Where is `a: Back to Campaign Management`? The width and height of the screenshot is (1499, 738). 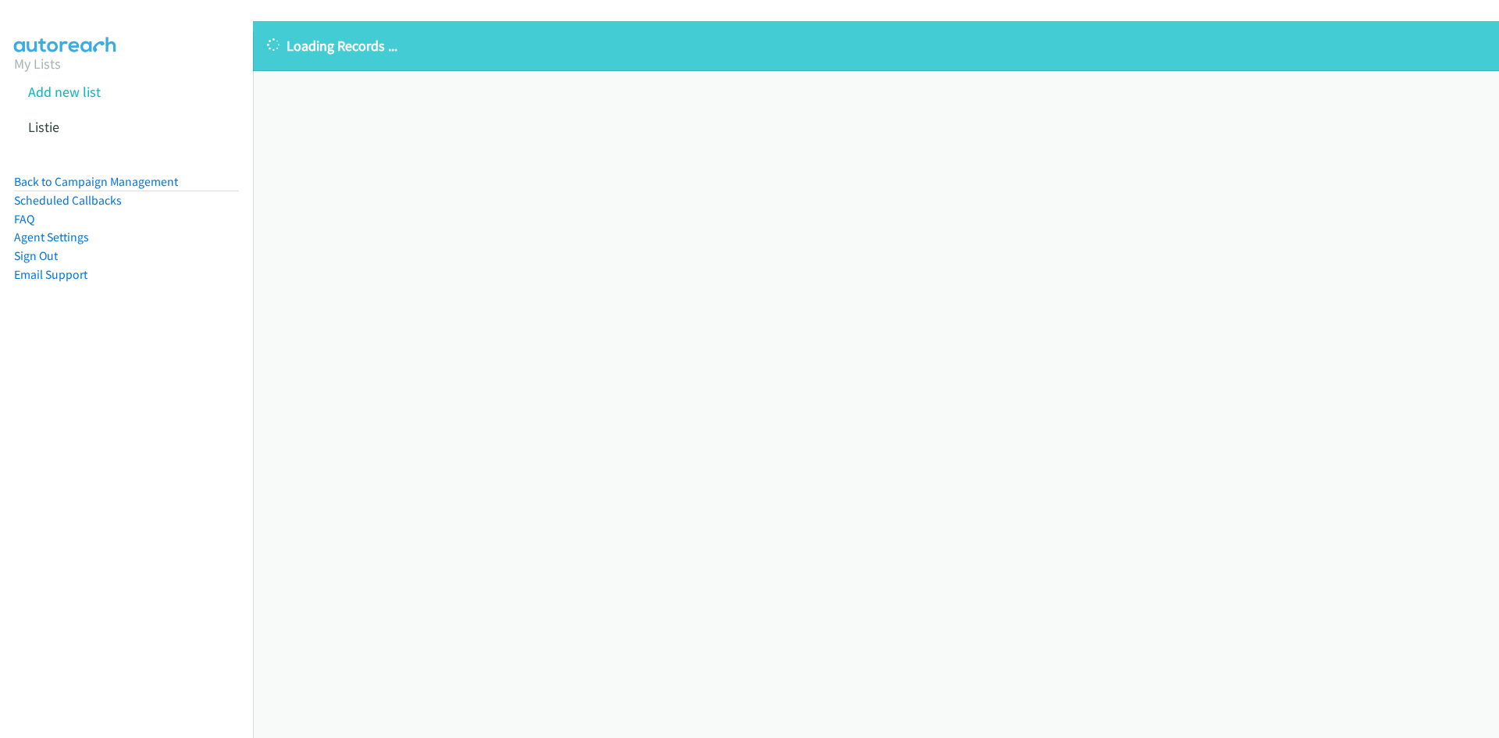
a: Back to Campaign Management is located at coordinates (96, 181).